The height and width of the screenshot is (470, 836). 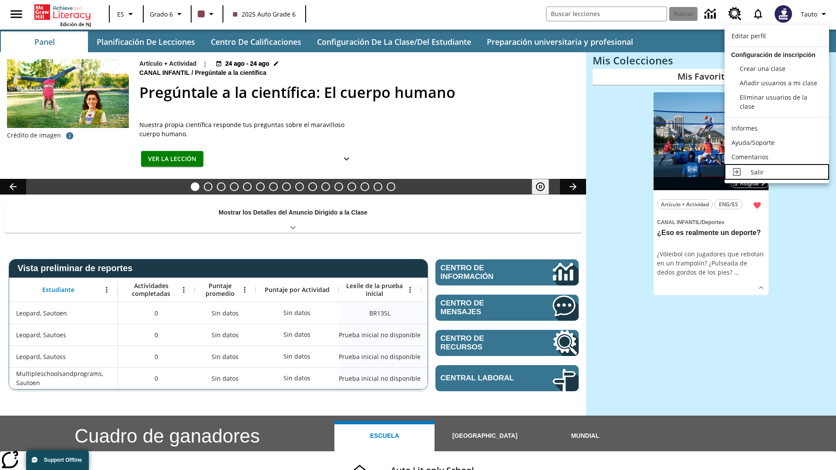 I want to click on span: Añadir usuarios a mi clase, so click(x=779, y=83).